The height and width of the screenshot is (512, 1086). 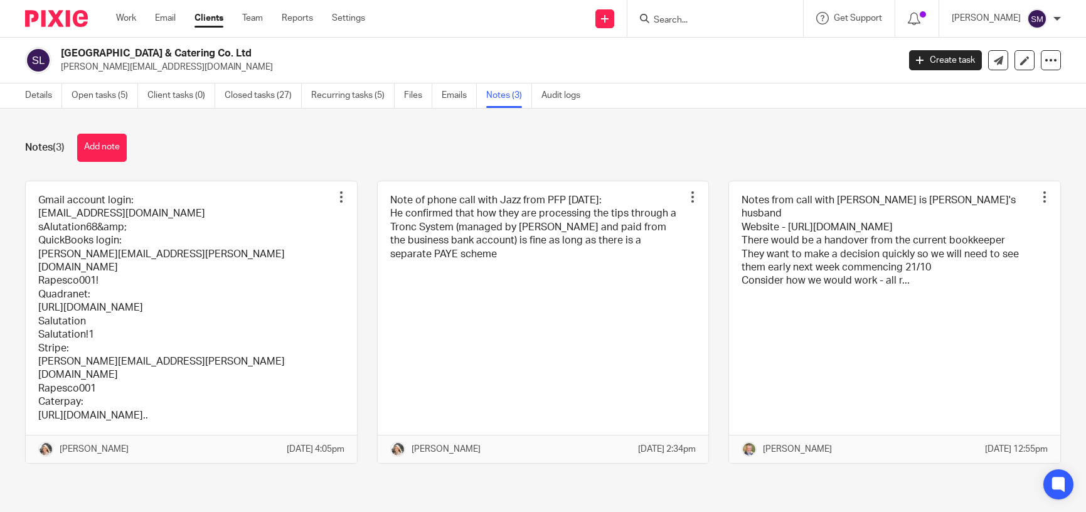 What do you see at coordinates (459, 95) in the screenshot?
I see `a: Emails` at bounding box center [459, 95].